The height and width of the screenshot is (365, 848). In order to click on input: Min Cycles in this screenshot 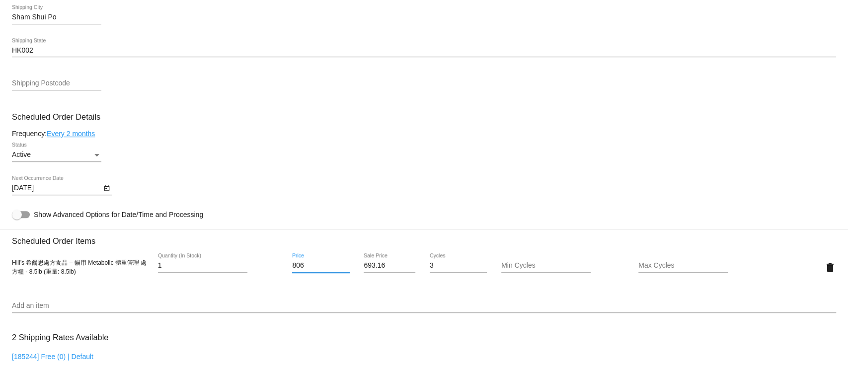, I will do `click(546, 266)`.